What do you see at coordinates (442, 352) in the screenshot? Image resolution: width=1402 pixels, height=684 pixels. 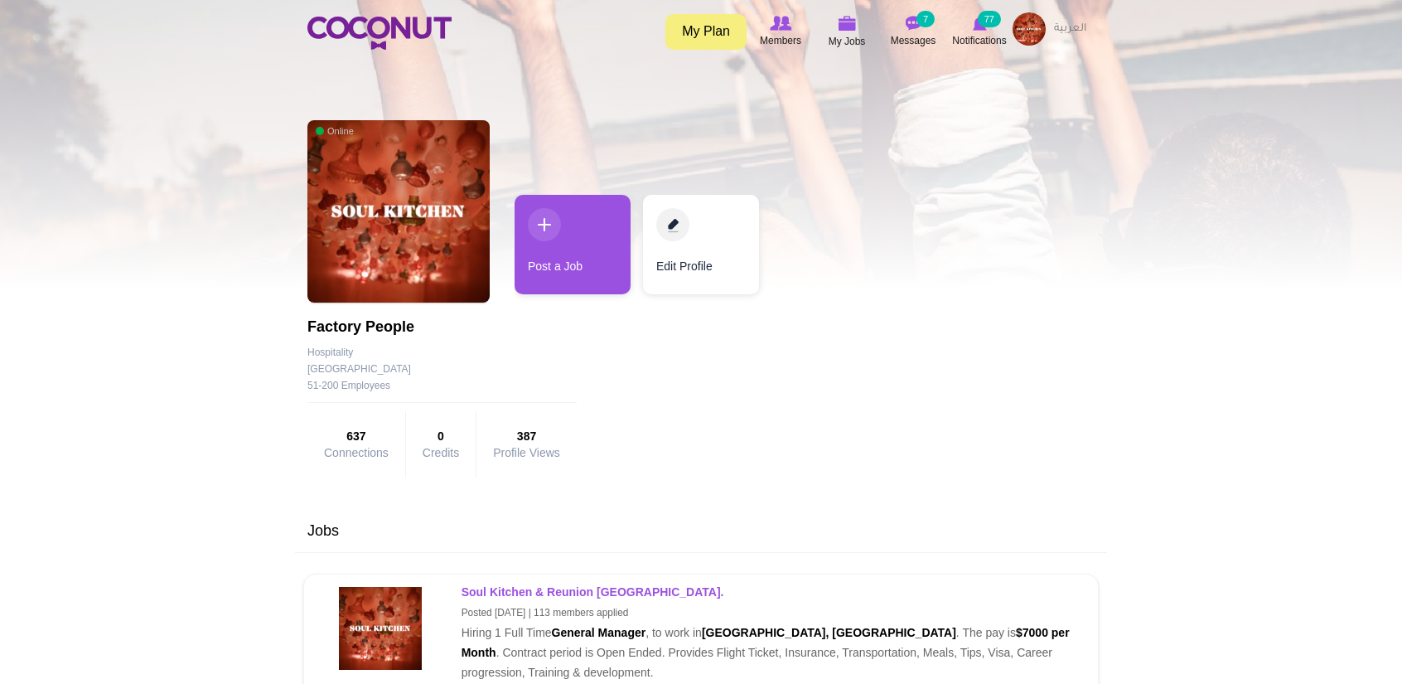 I see `div: Hospitality` at bounding box center [442, 352].